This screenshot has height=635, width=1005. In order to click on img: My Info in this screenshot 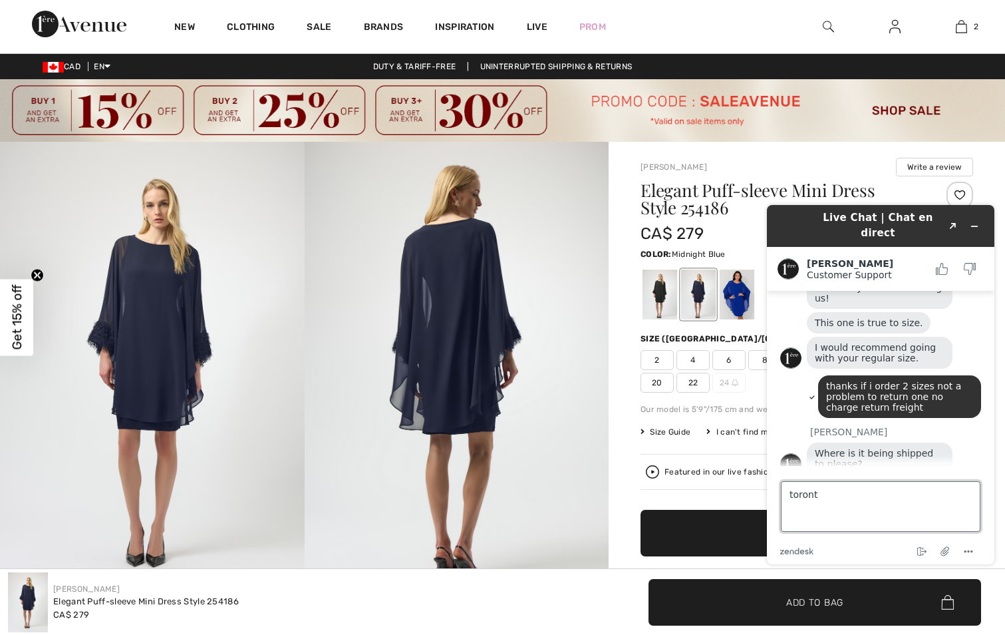, I will do `click(895, 27)`.